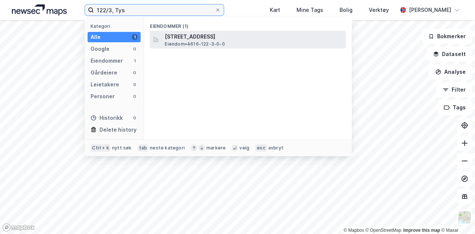 Image resolution: width=475 pixels, height=234 pixels. Describe the element at coordinates (195, 44) in the screenshot. I see `span: Eiendom • 4616-122-3-0-0` at that location.